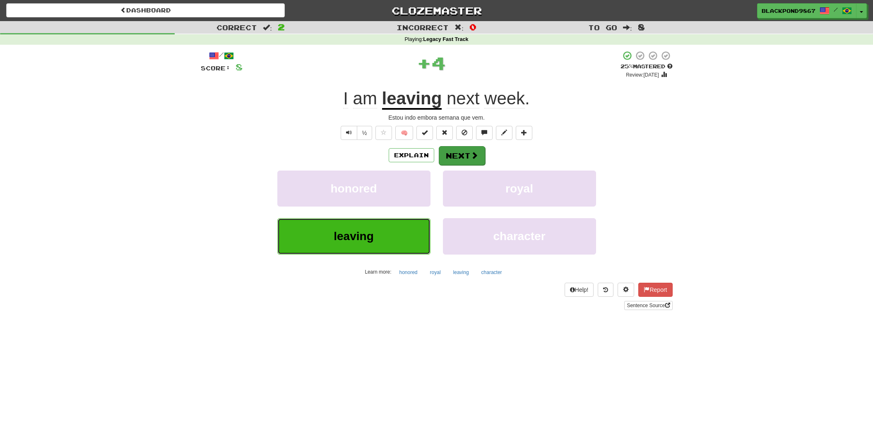 This screenshot has height=433, width=873. What do you see at coordinates (437, 118) in the screenshot?
I see `div: Estou indo embora semana que vem.` at bounding box center [437, 118].